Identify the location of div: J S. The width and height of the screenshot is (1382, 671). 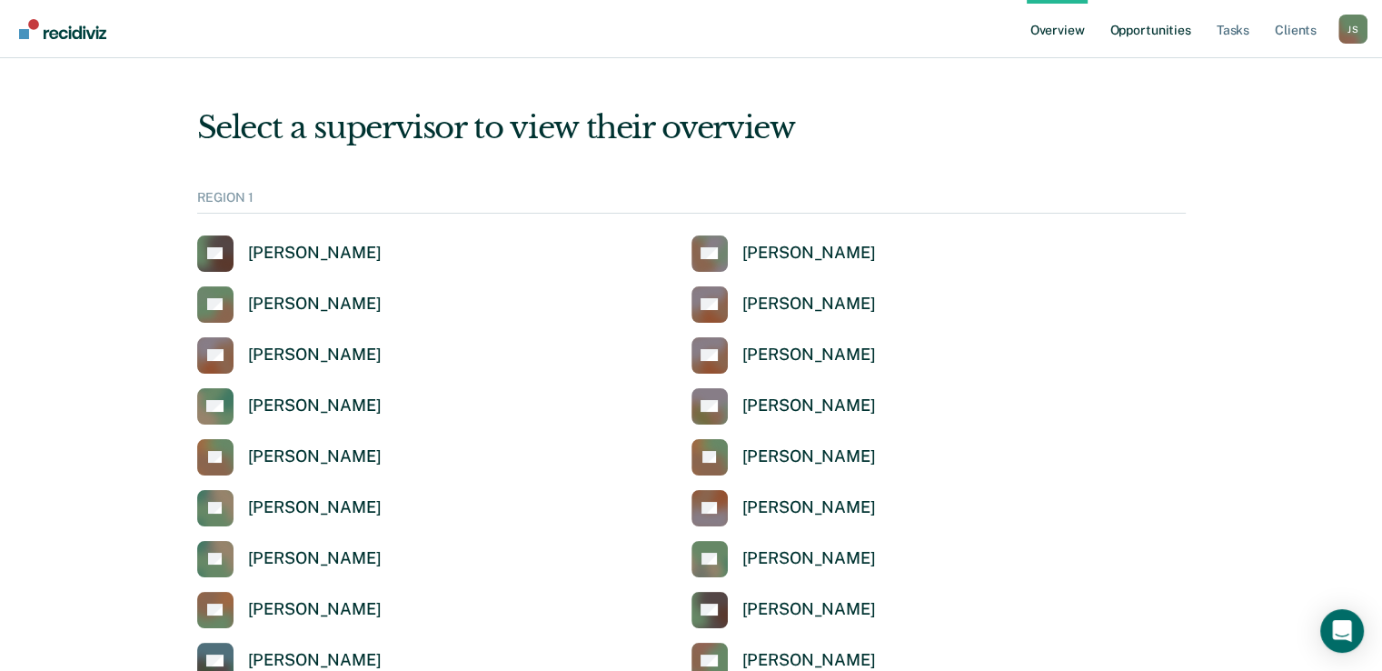
(1353, 29).